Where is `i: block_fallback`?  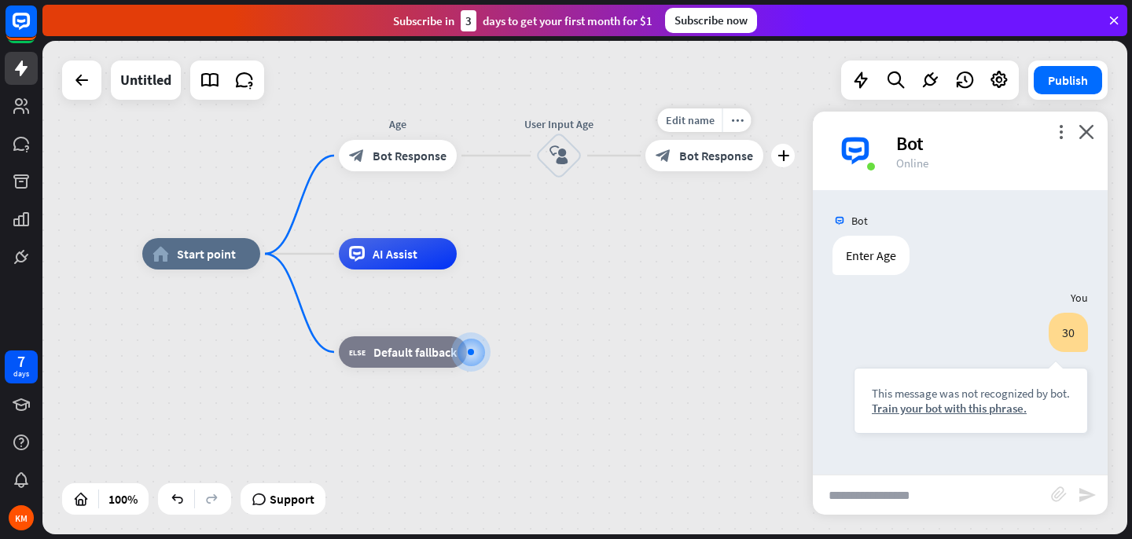 i: block_fallback is located at coordinates (357, 352).